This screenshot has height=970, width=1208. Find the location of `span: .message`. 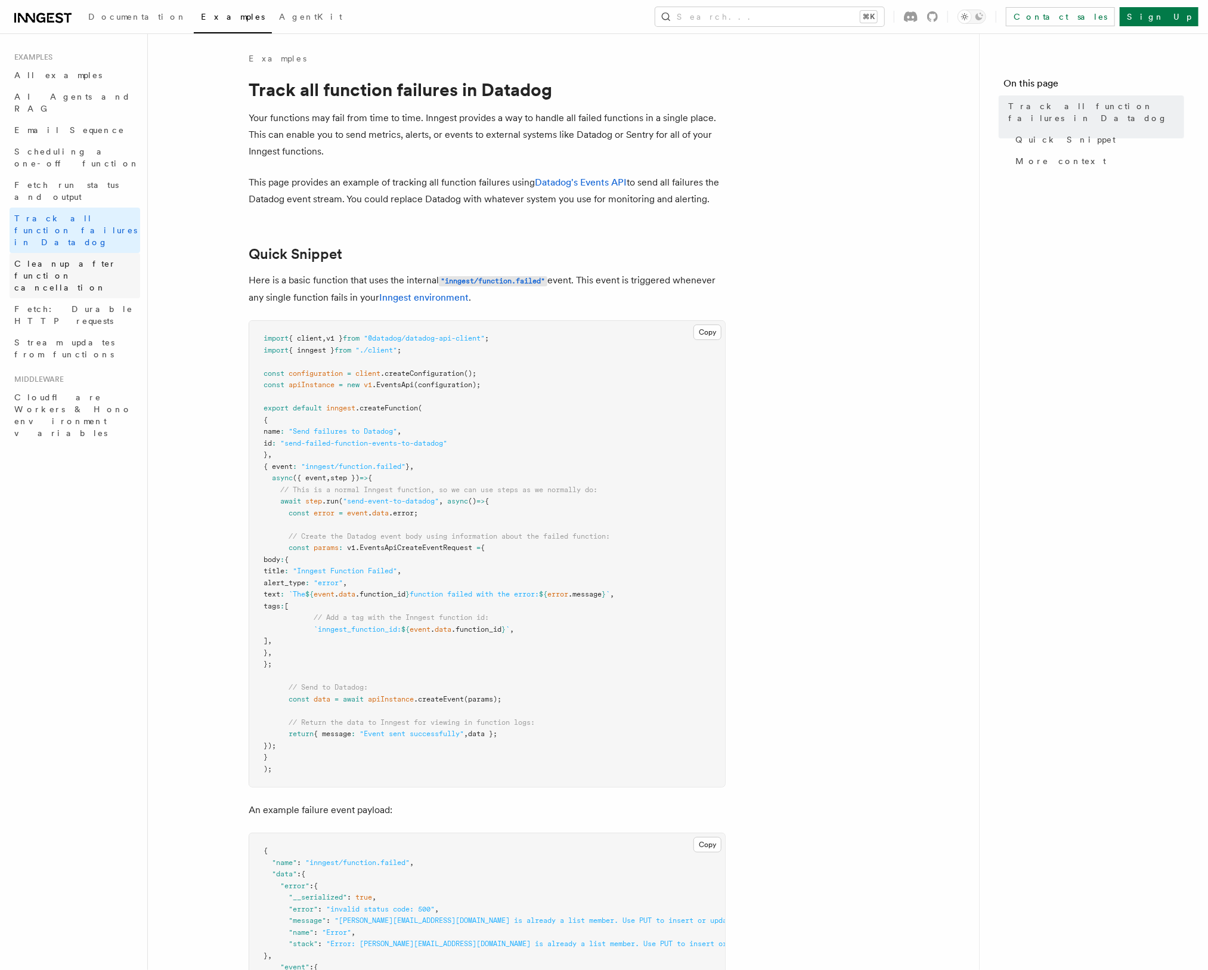

span: .message is located at coordinates (585, 594).